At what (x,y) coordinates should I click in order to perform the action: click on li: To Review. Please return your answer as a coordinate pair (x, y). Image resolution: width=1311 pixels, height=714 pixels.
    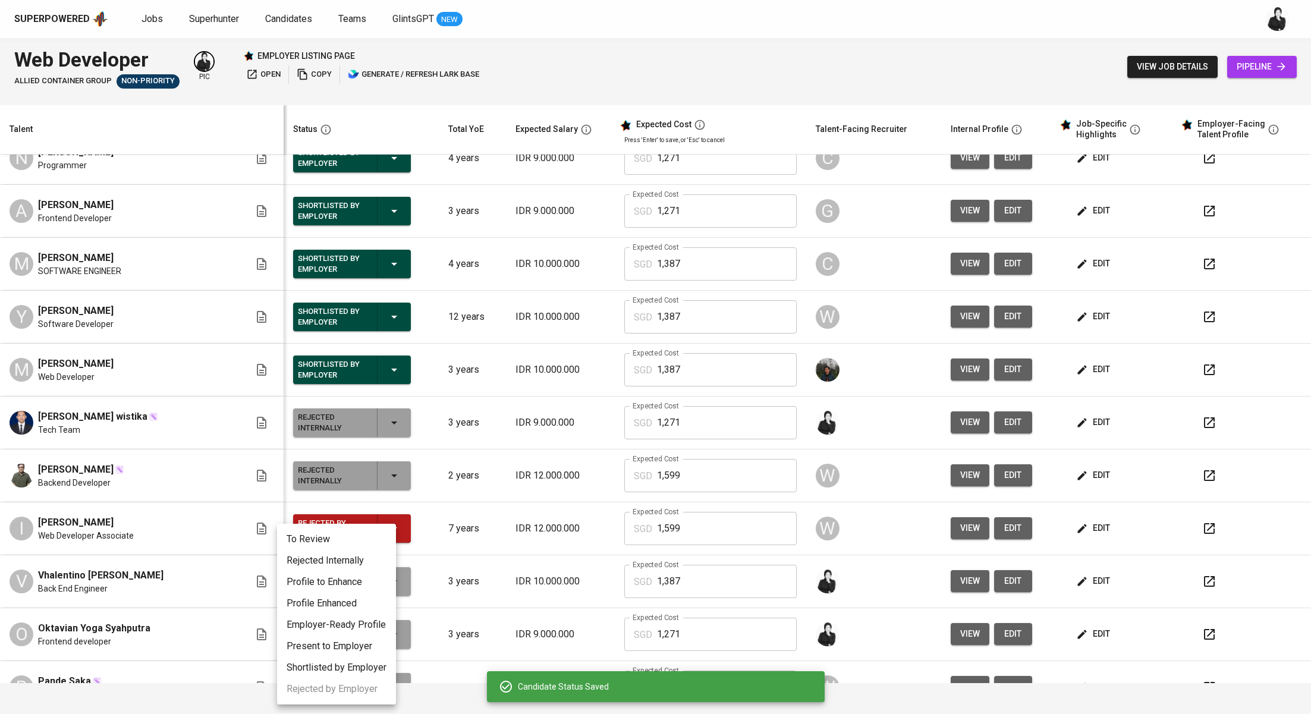
    Looking at the image, I should click on (336, 539).